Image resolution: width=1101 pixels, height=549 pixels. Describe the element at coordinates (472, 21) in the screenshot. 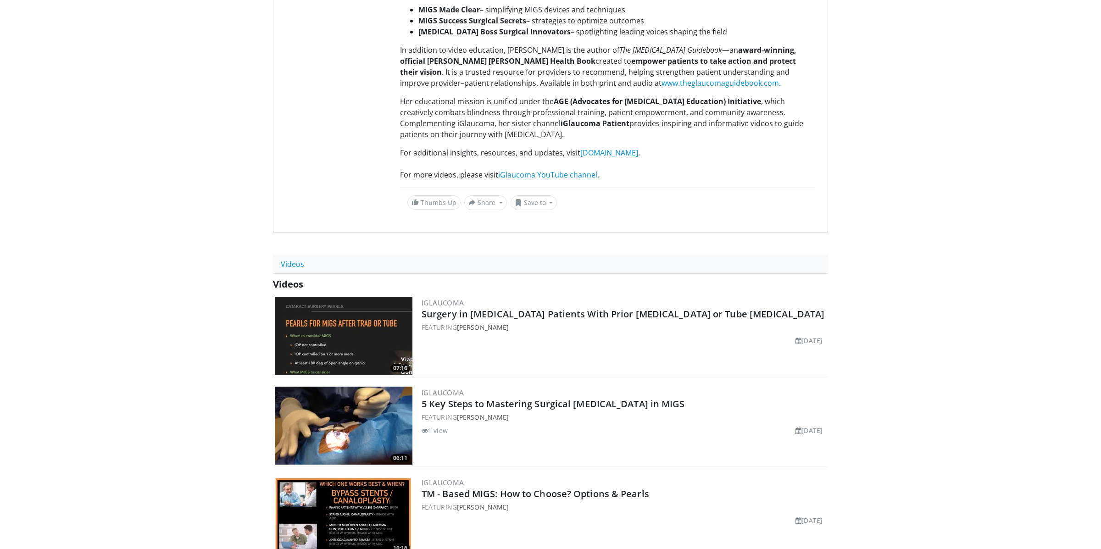

I see `strong: MIGS Success Surgical Secrets` at that location.